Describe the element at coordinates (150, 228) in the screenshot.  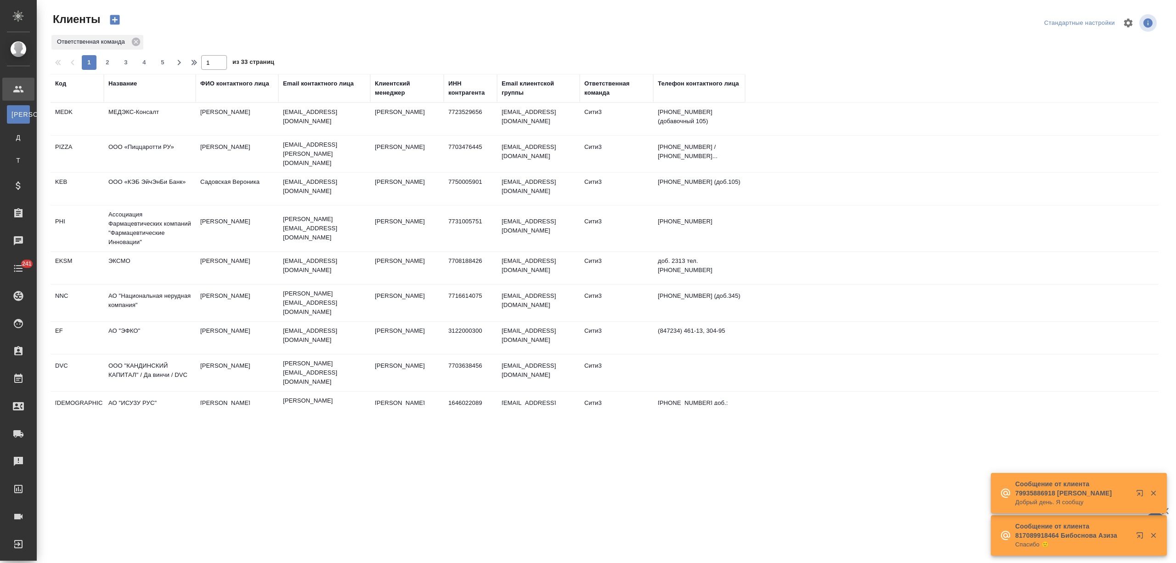
I see `td: Ассоциация Фармацевтических компаний "Фармацевтические Инновации"` at that location.